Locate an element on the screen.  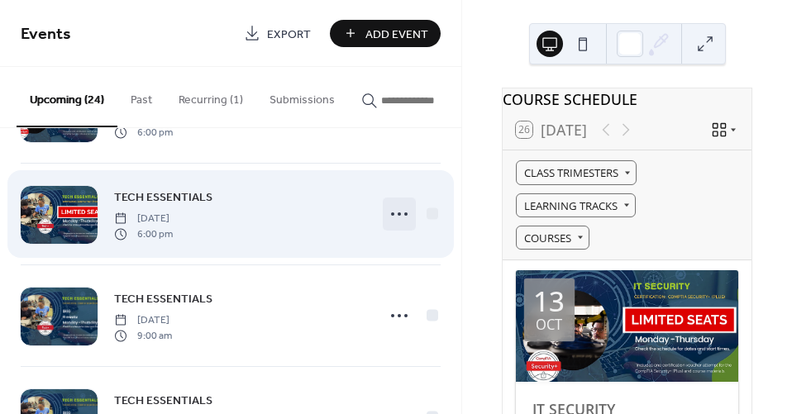
span: Add Event is located at coordinates (397, 34).